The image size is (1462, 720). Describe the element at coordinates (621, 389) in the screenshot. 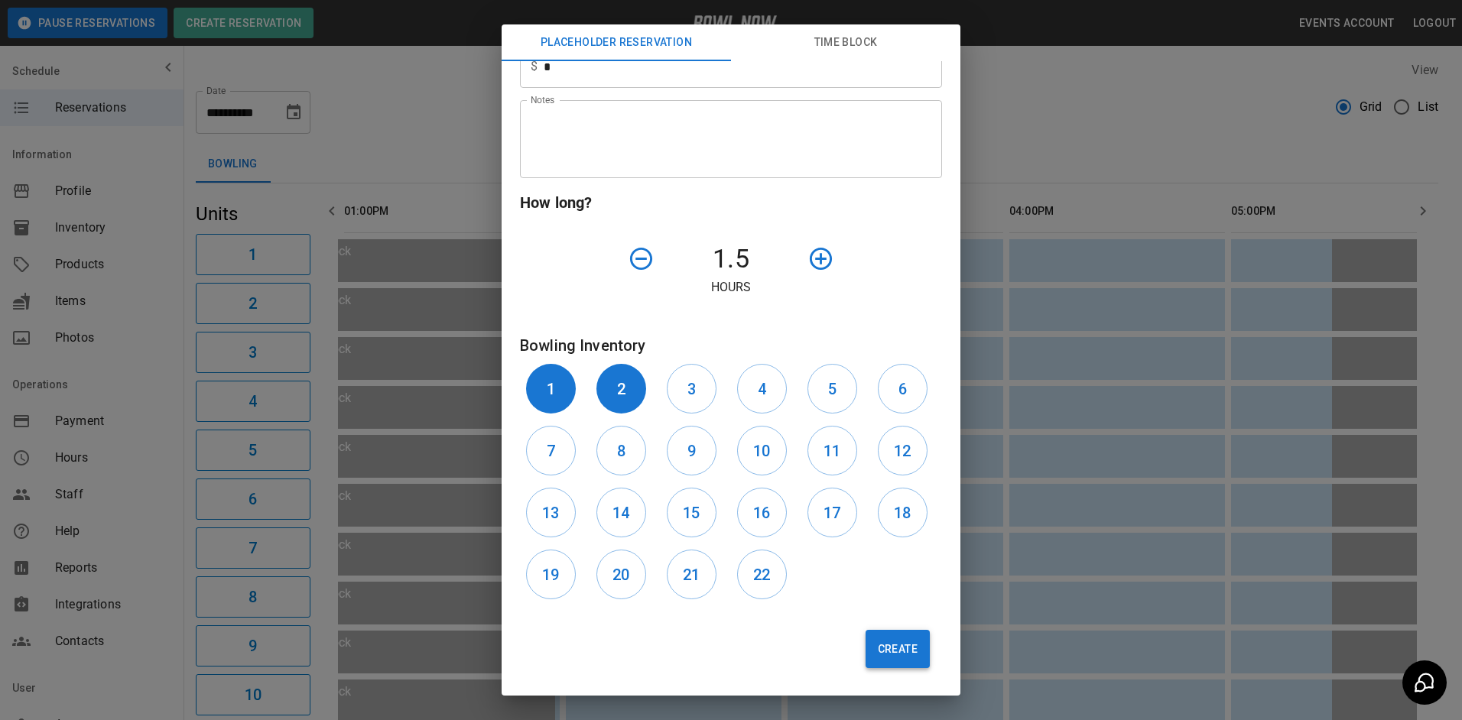

I see `h6: 2` at that location.